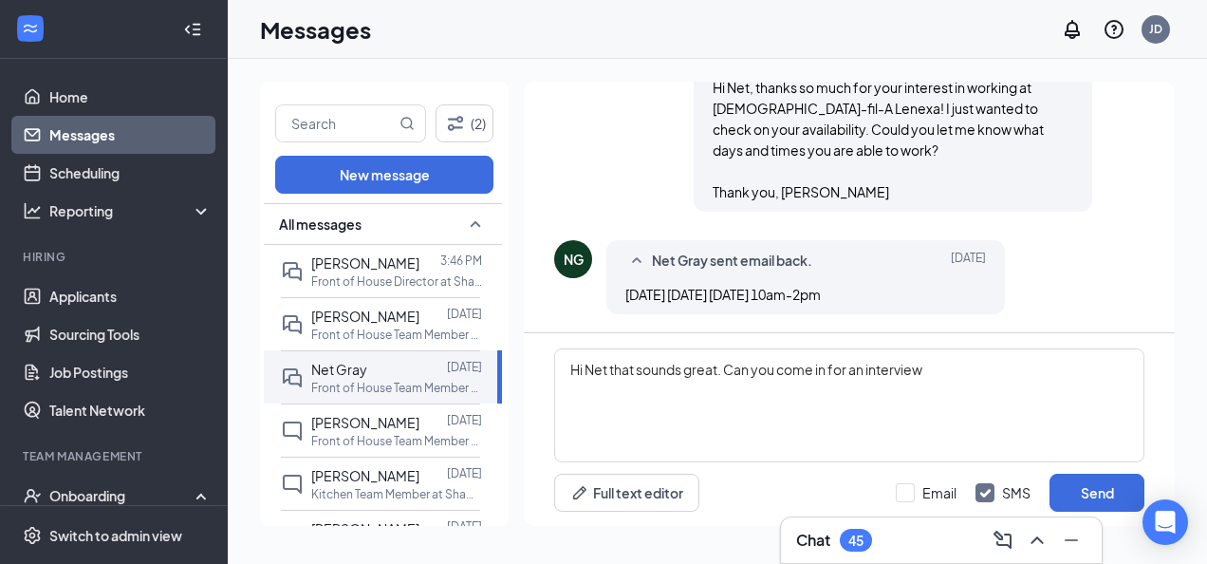 The image size is (1207, 564). What do you see at coordinates (130, 334) in the screenshot?
I see `a: Sourcing Tools` at bounding box center [130, 334].